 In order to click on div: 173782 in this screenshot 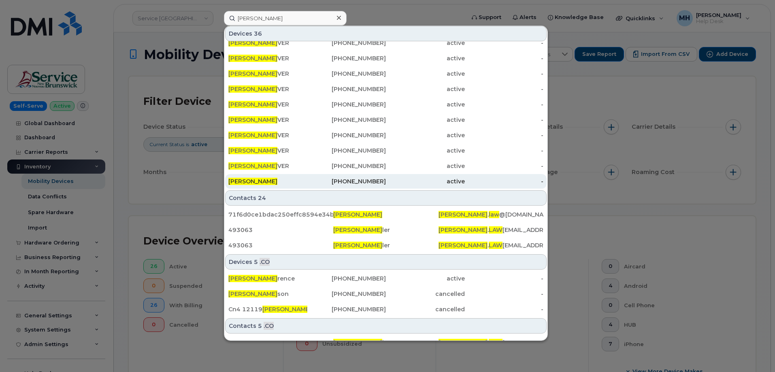, I will do `click(280, 342)`.